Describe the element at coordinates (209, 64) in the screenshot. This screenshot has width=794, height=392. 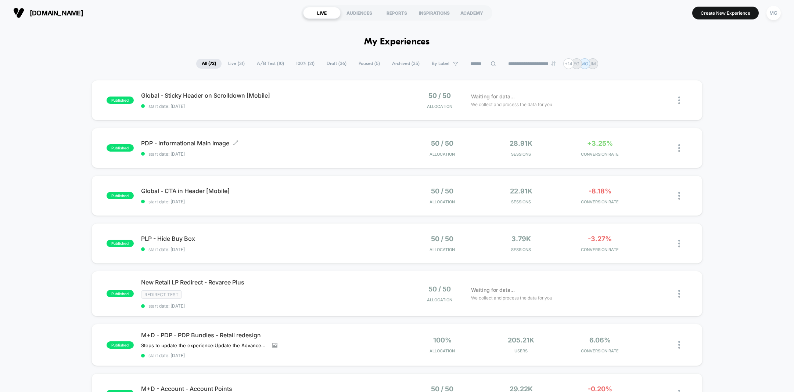
I see `span: All ( 72 )` at that location.